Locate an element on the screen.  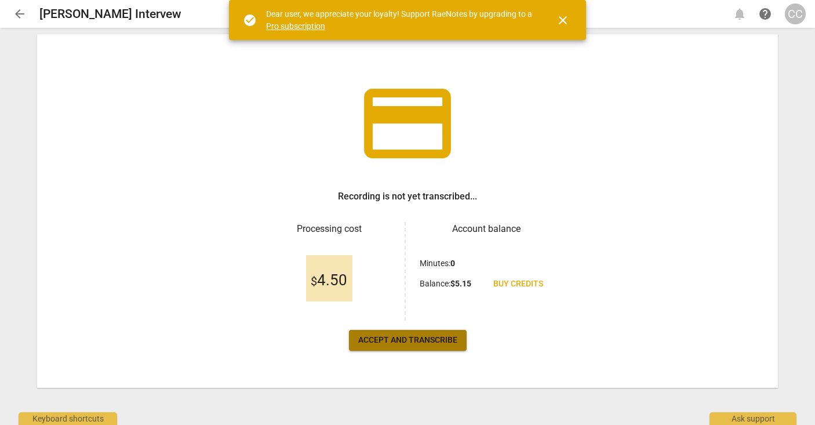
div: Keyboard shortcuts is located at coordinates (68, 419).